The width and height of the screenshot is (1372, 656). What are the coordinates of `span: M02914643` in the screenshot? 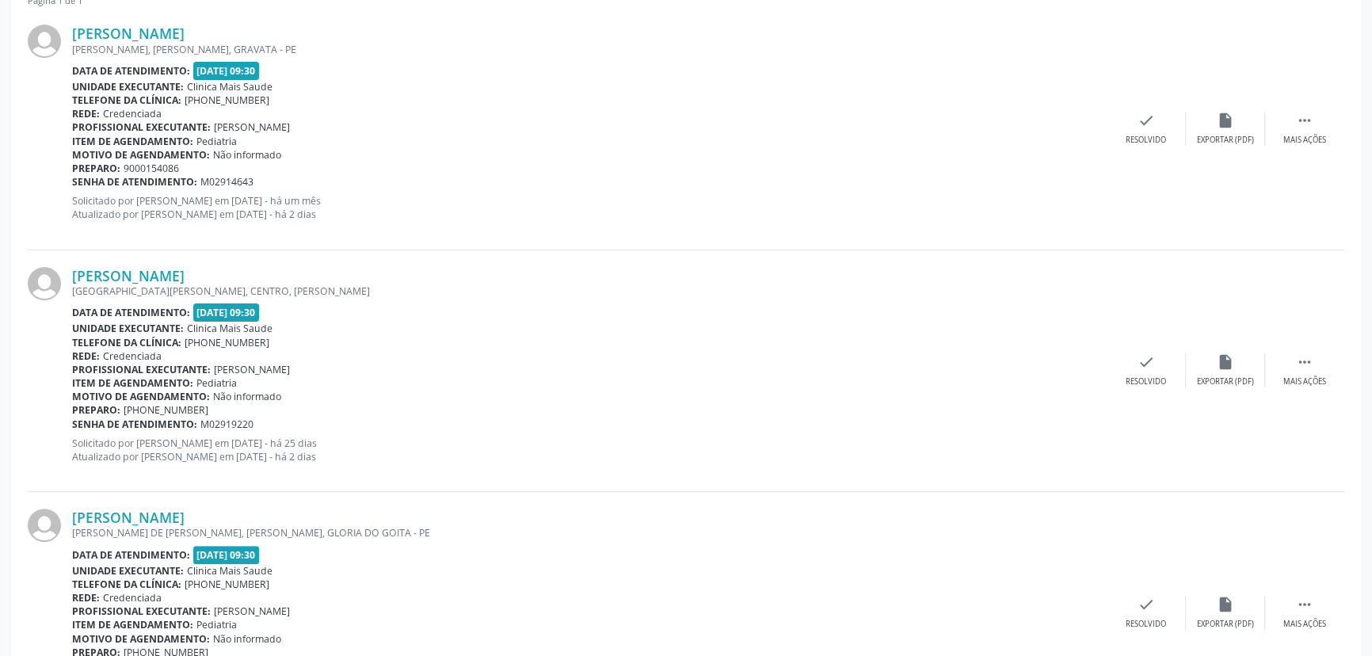 It's located at (227, 181).